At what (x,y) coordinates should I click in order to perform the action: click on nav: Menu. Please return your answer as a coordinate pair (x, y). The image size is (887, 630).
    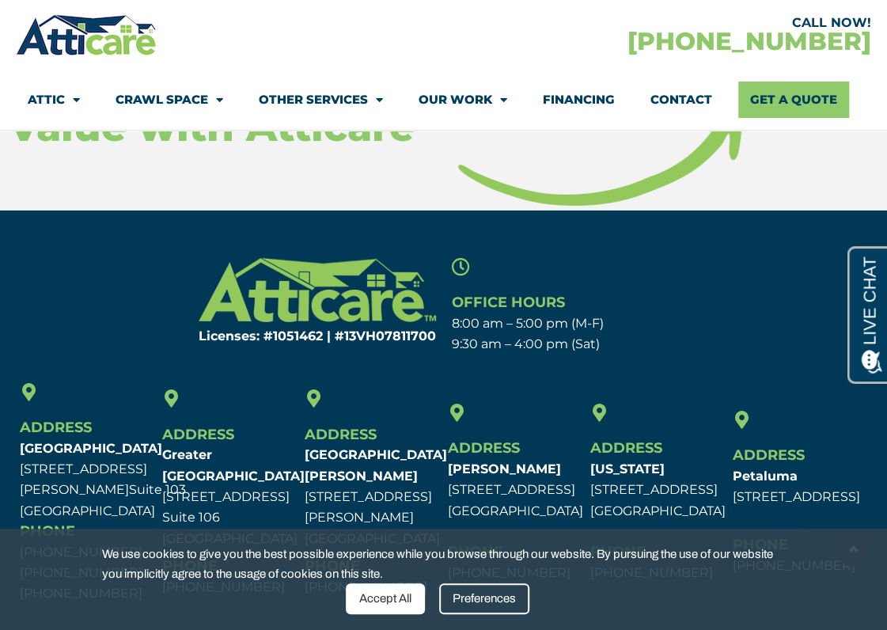
    Looking at the image, I should click on (443, 100).